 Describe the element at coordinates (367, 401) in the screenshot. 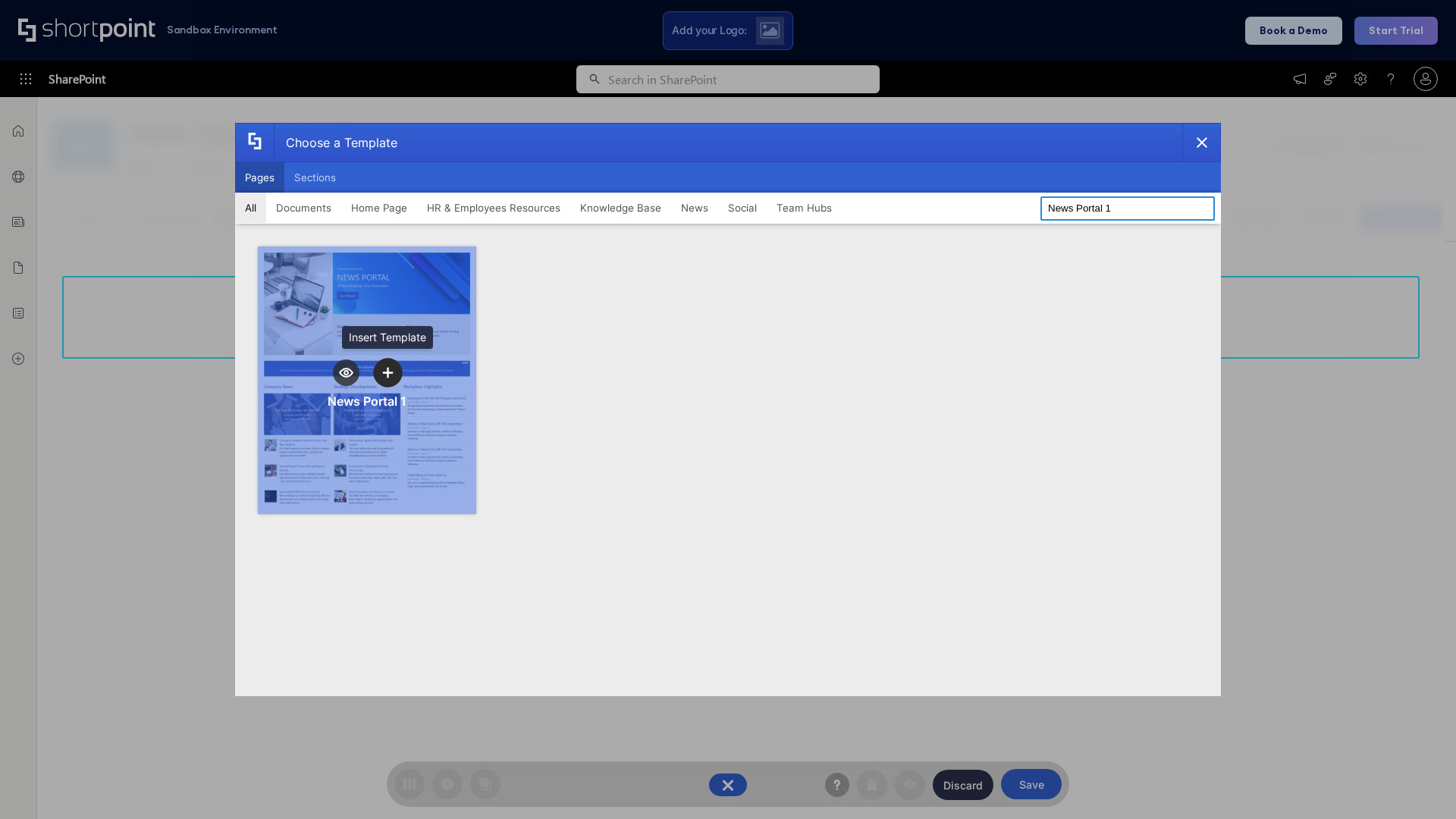

I see `div: News Portal 1` at that location.